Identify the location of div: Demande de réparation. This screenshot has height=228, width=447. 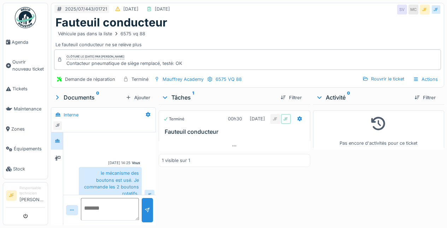
(90, 79).